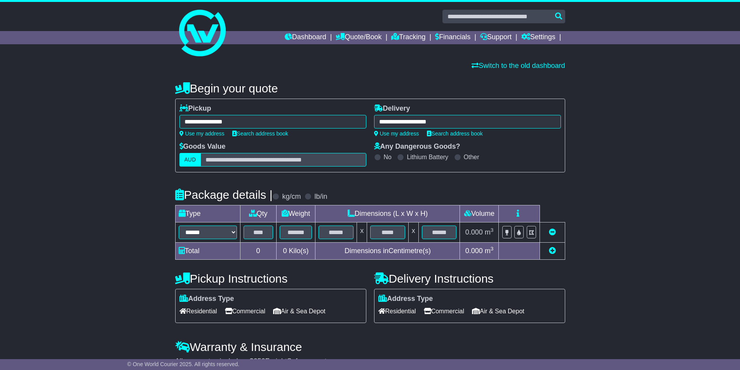  What do you see at coordinates (479, 214) in the screenshot?
I see `td: Volume` at bounding box center [479, 214].